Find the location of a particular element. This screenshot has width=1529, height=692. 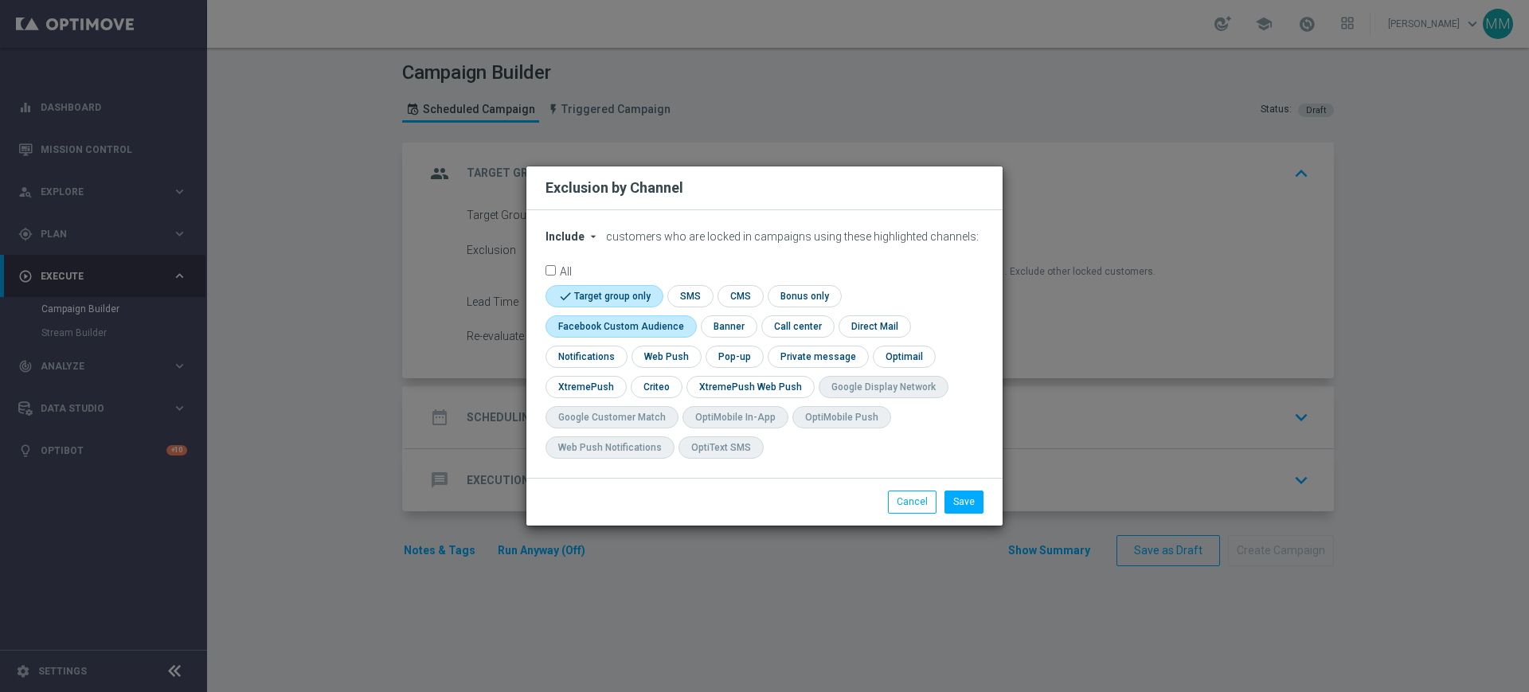

div: OptiMobile In-App is located at coordinates (735, 417).